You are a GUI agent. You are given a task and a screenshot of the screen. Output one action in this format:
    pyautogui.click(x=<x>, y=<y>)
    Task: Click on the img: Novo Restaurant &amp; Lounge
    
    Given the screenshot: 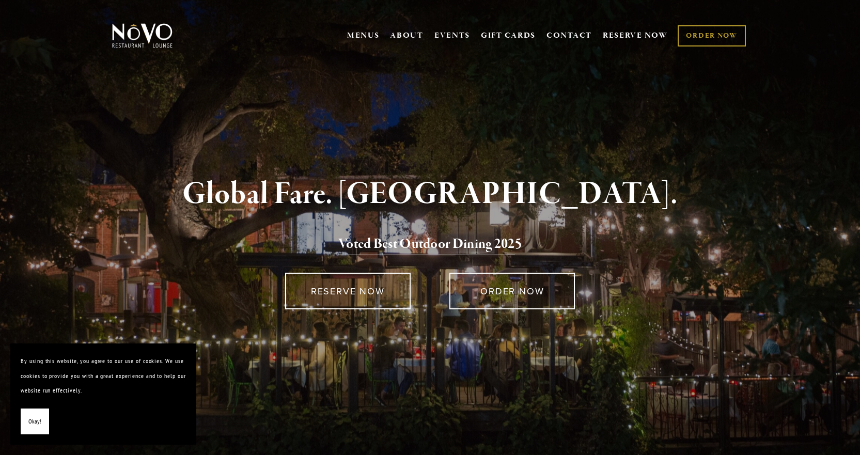 What is the action you would take?
    pyautogui.click(x=142, y=36)
    